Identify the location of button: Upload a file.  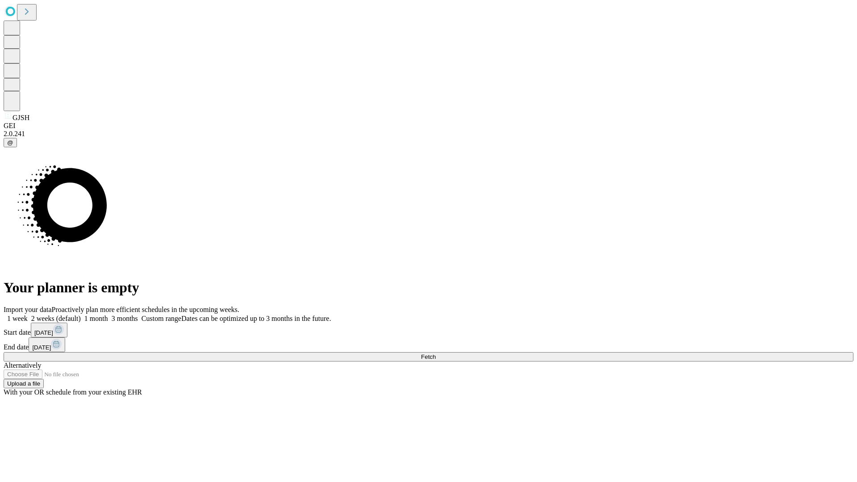
(24, 383).